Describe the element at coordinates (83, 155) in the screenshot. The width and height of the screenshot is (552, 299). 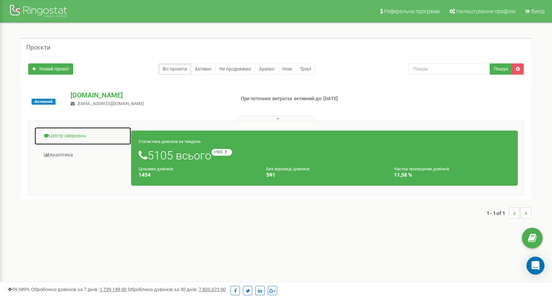
I see `a: Аналiтика` at that location.